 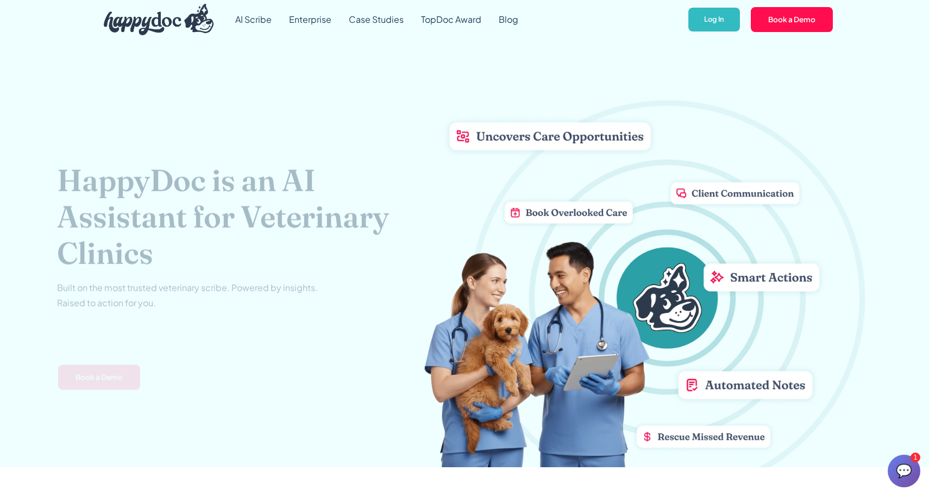 What do you see at coordinates (714, 20) in the screenshot?
I see `a: Log In` at bounding box center [714, 20].